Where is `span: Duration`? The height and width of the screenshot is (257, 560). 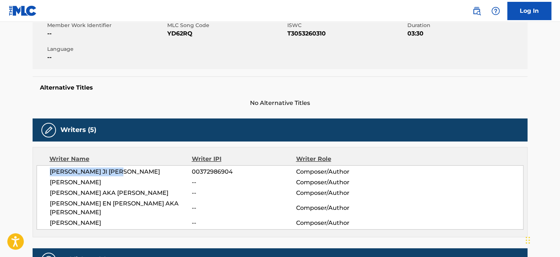
span: Duration is located at coordinates (466, 25).